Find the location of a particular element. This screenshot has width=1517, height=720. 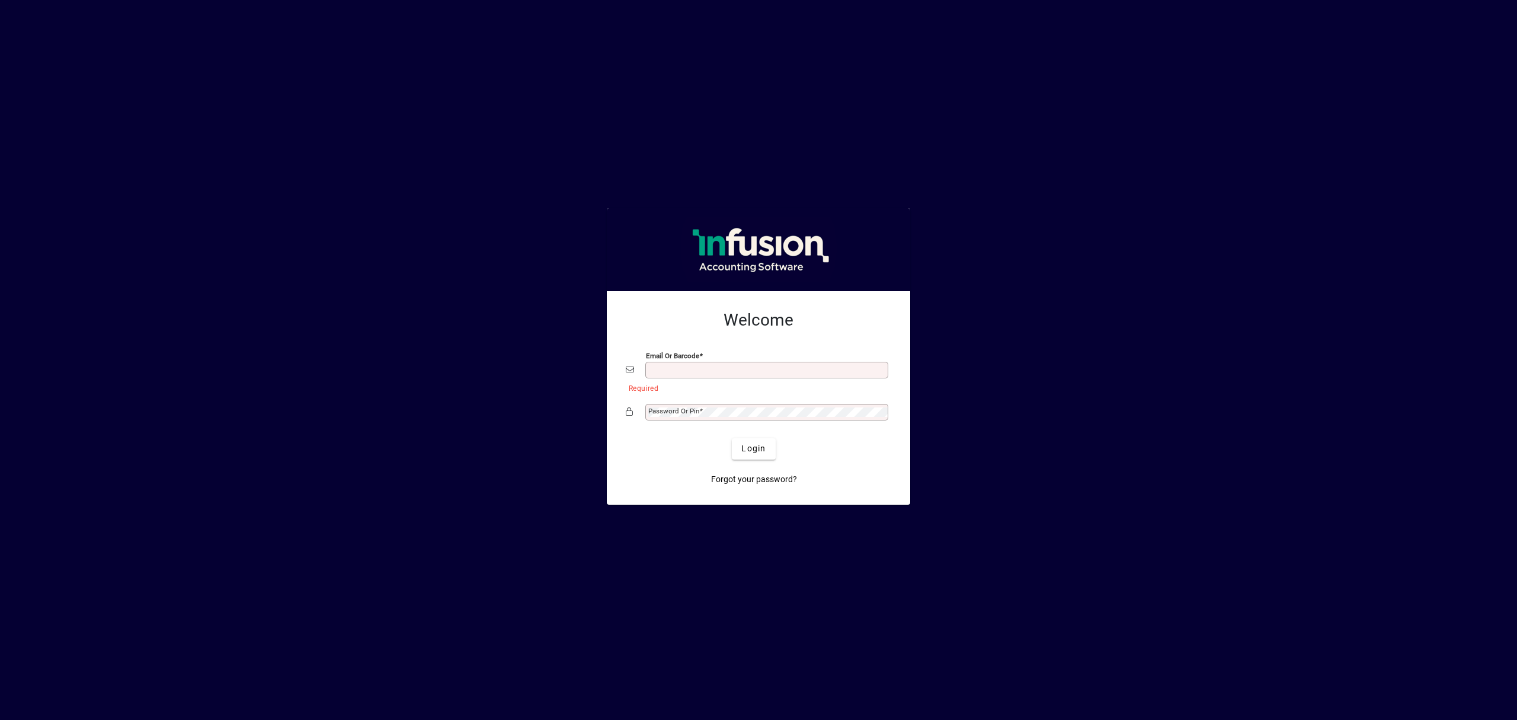

span: Login is located at coordinates (753, 448).